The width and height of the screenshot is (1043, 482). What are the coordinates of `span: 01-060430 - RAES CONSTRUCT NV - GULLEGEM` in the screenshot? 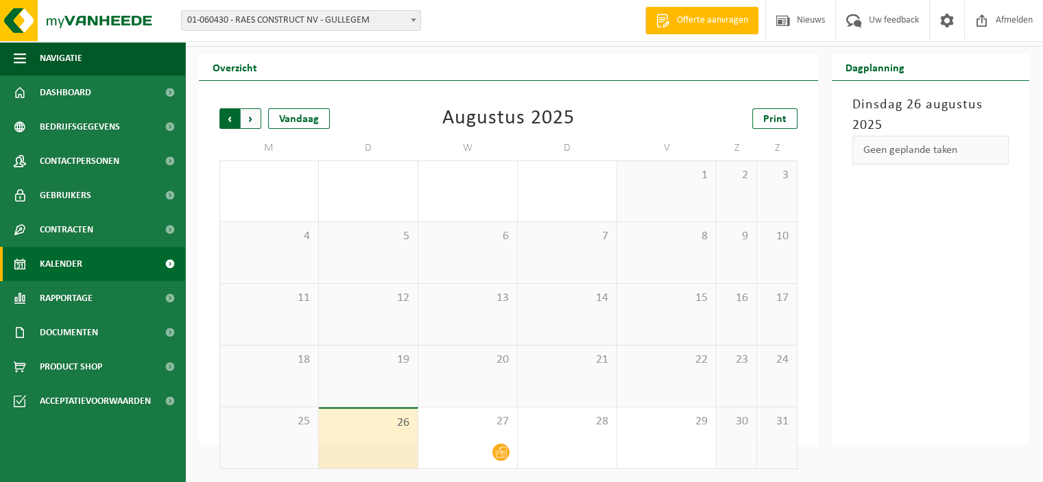 It's located at (301, 21).